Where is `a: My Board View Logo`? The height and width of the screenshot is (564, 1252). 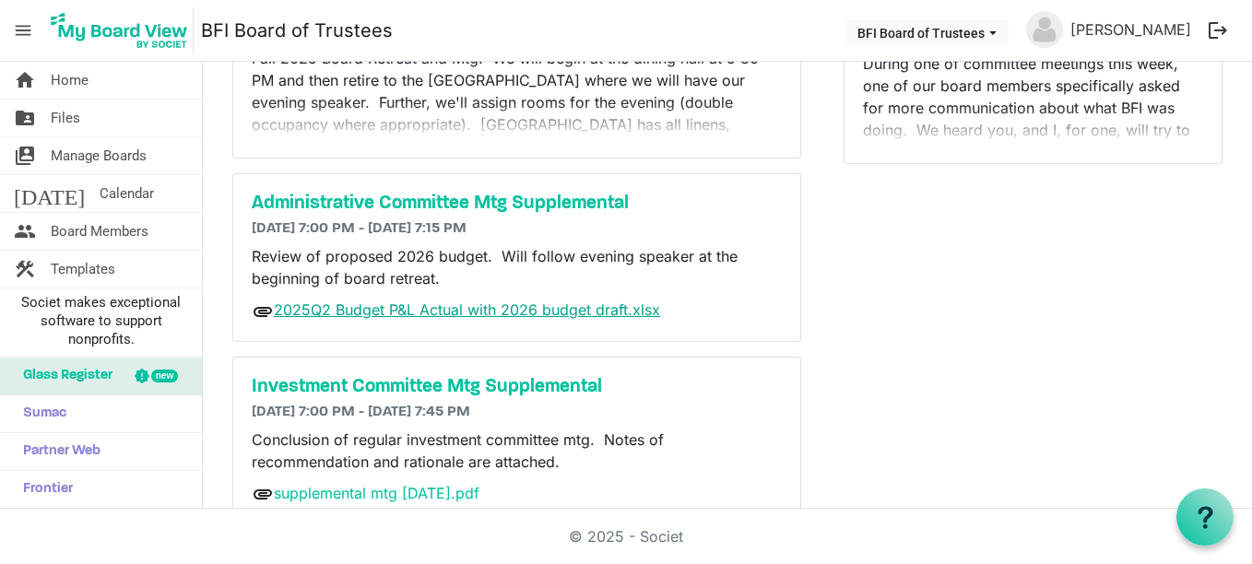
a: My Board View Logo is located at coordinates (123, 30).